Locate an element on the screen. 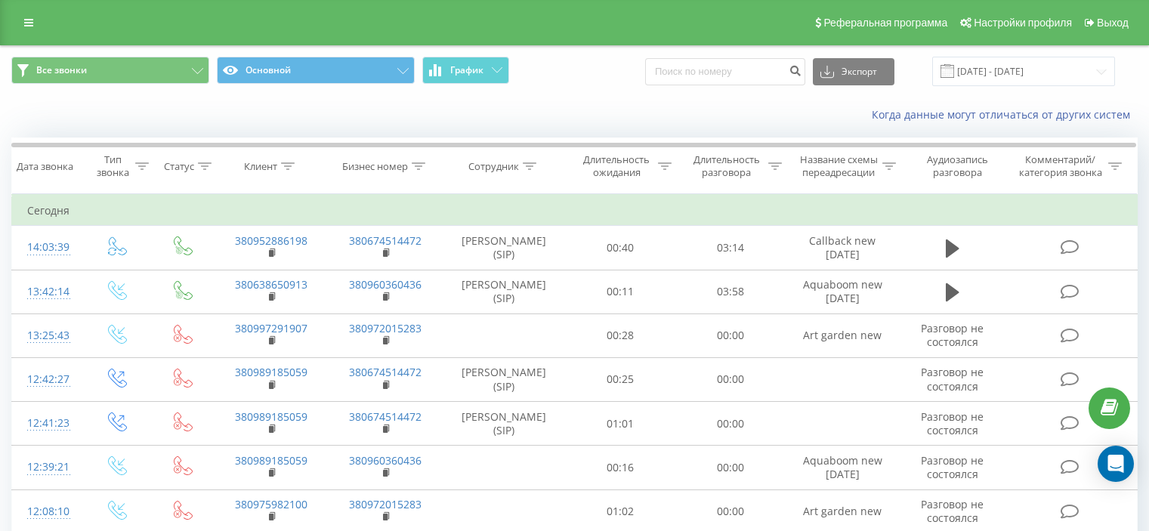  div: Название схемы переадресации is located at coordinates (839, 166).